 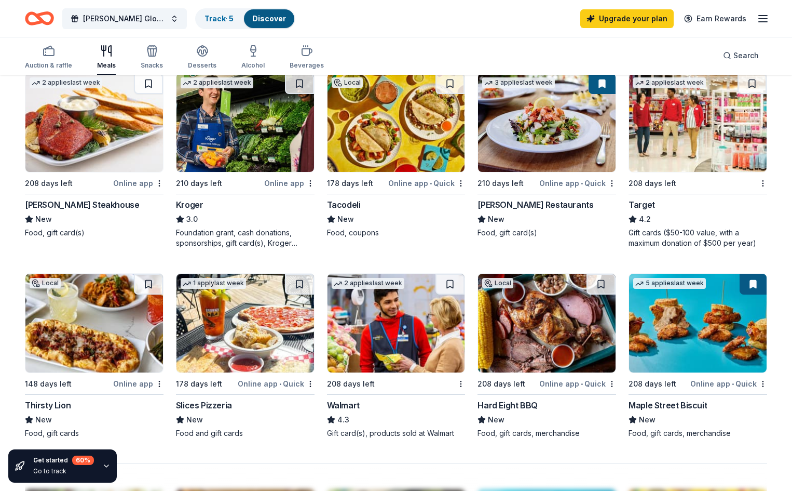 I want to click on div: Food and gift cards, so click(x=245, y=433).